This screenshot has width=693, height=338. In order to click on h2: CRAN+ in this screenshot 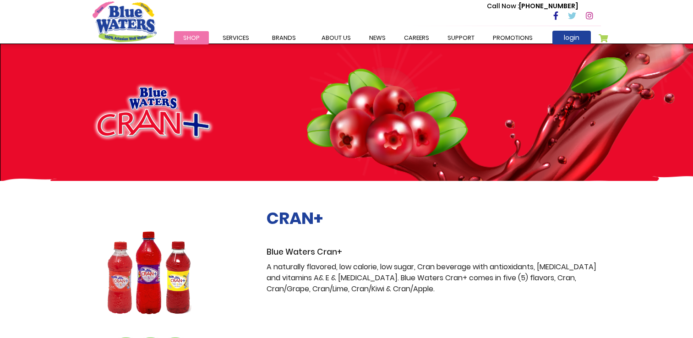, I will do `click(434, 218)`.